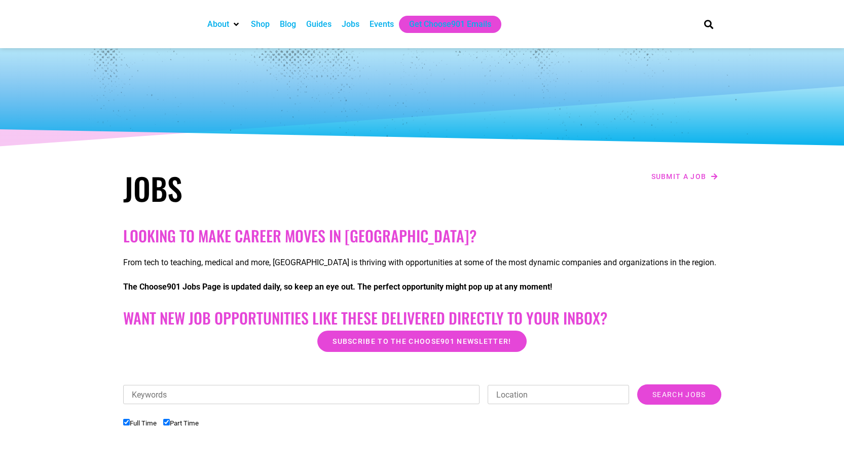 Image resolution: width=844 pixels, height=464 pixels. I want to click on a: Submit a job, so click(685, 176).